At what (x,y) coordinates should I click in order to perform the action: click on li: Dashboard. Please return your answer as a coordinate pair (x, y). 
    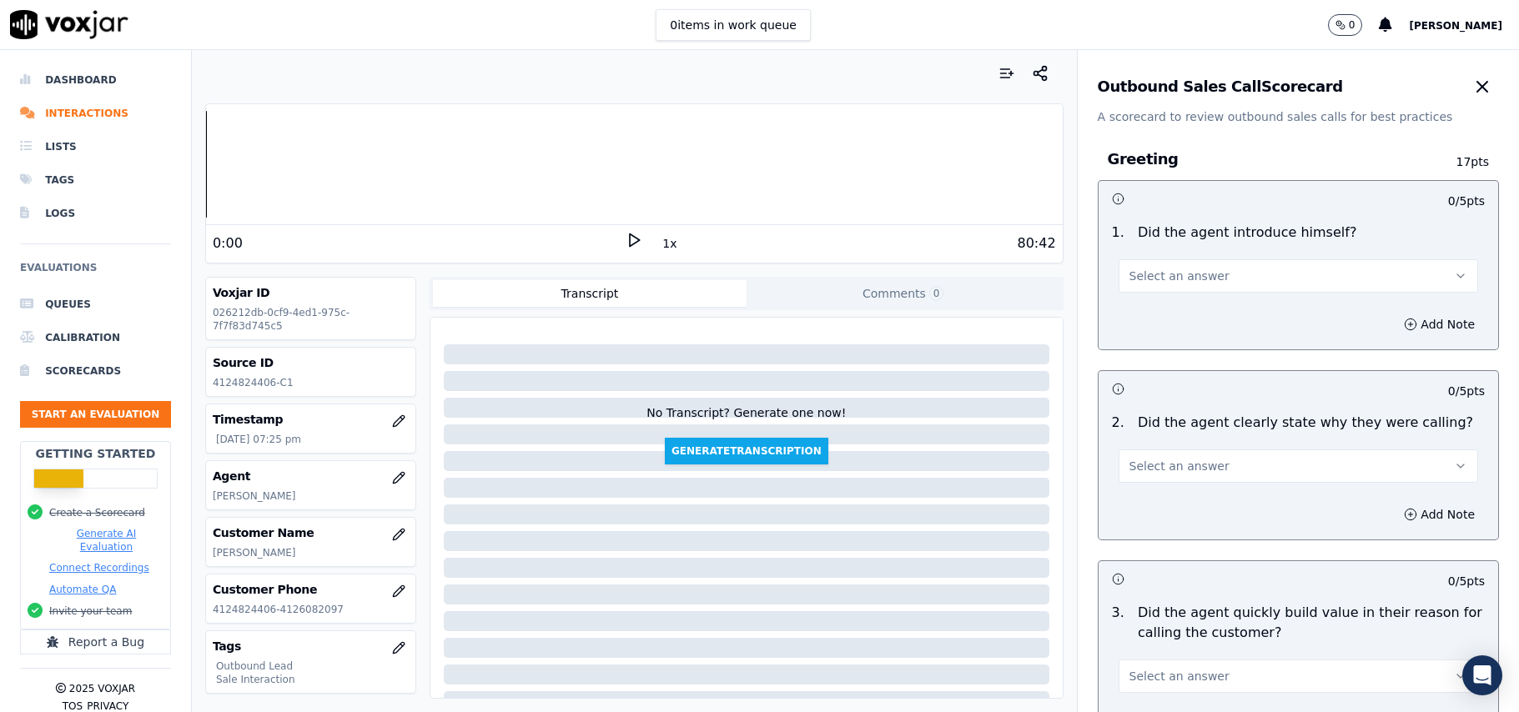
    Looking at the image, I should click on (95, 80).